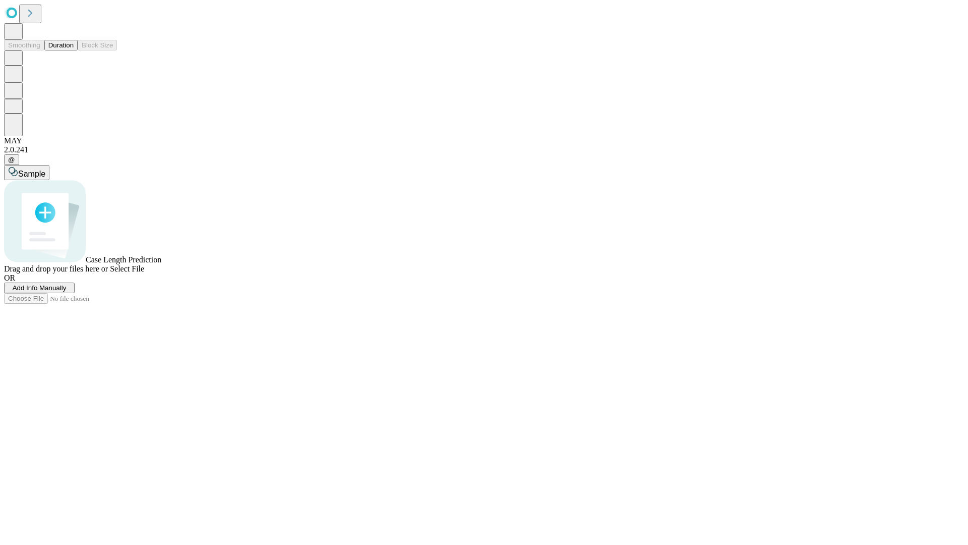 This screenshot has height=545, width=968. Describe the element at coordinates (484, 141) in the screenshot. I see `div: MAY` at that location.